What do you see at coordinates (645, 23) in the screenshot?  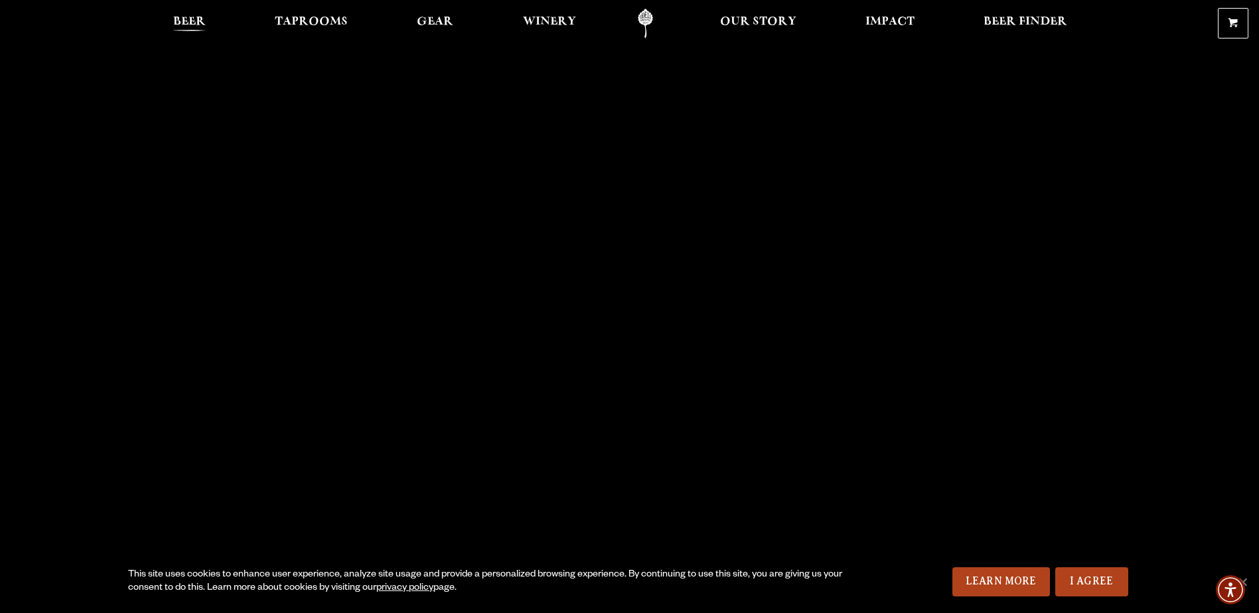 I see `a: Odell Home` at bounding box center [645, 23].